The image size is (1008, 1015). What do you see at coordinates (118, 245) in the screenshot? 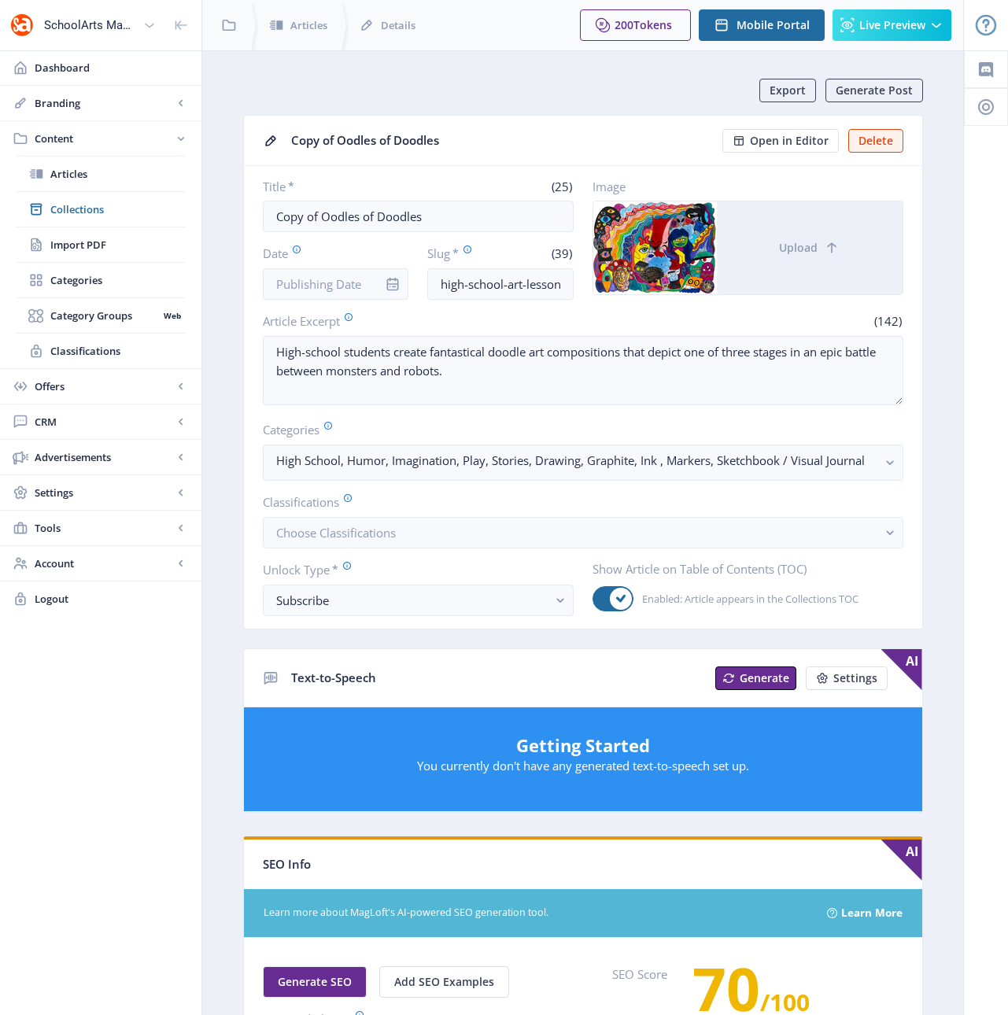
I see `span: Import PDF` at bounding box center [118, 245].